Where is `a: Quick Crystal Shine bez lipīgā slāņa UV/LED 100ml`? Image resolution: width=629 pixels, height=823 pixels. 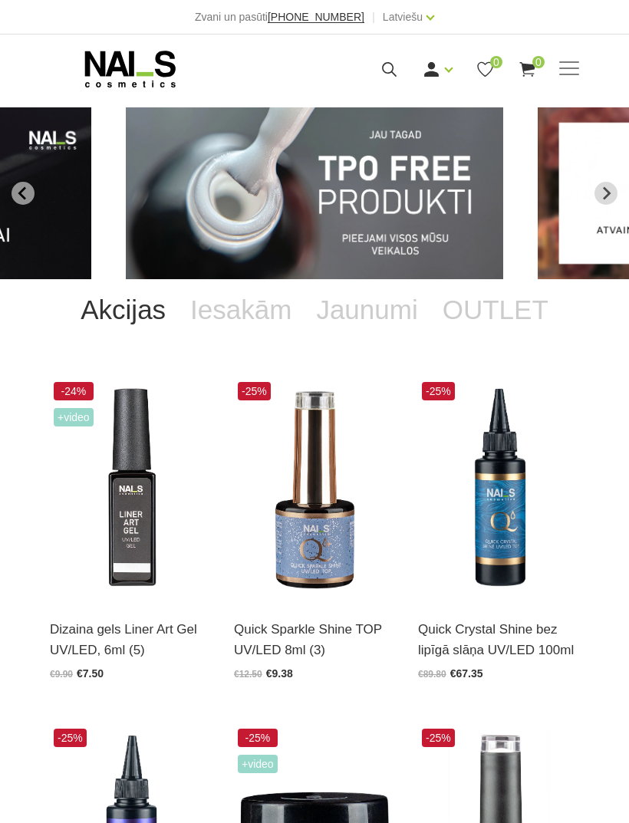 a: Quick Crystal Shine bez lipīgā slāņa UV/LED 100ml is located at coordinates (499, 640).